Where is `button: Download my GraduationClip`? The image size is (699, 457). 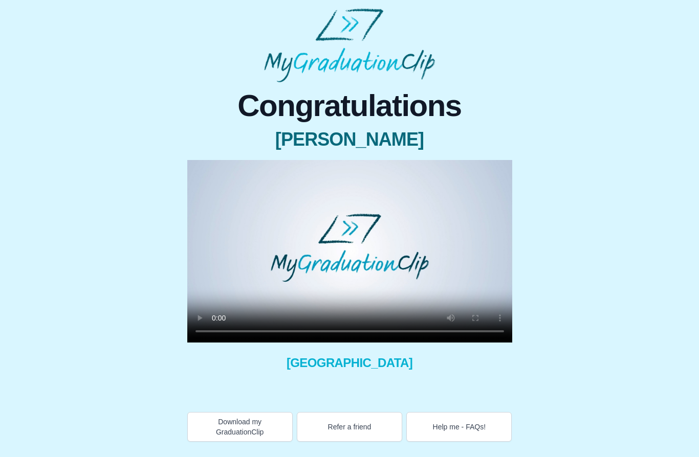
button: Download my GraduationClip is located at coordinates (240, 427).